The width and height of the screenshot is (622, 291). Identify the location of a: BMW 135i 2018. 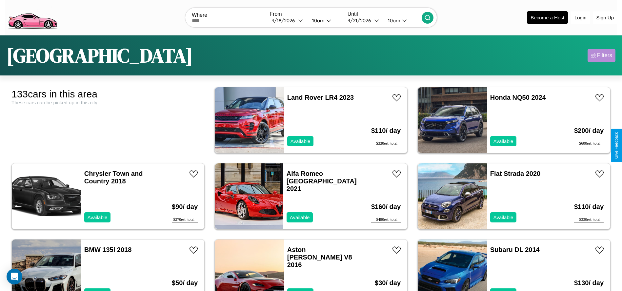
(108, 250).